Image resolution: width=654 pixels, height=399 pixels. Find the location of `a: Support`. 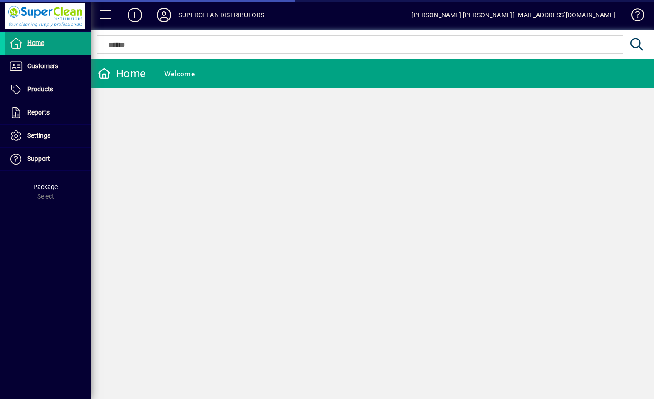

a: Support is located at coordinates (48, 159).